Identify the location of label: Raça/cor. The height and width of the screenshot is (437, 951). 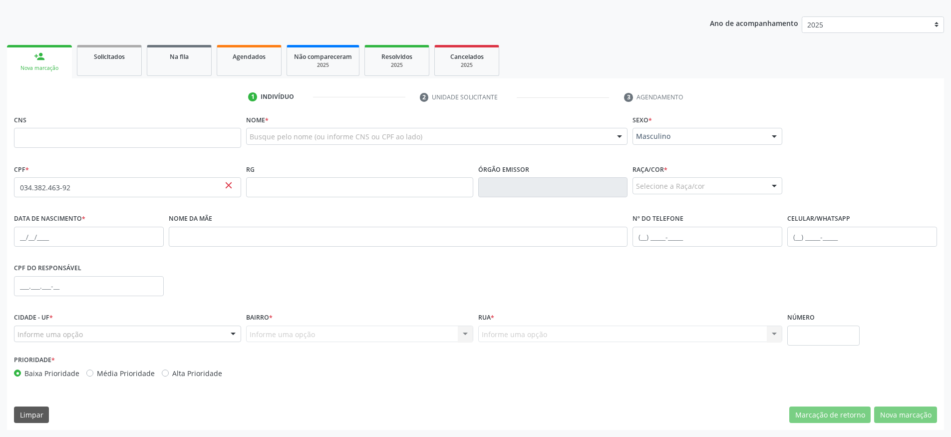
(650, 169).